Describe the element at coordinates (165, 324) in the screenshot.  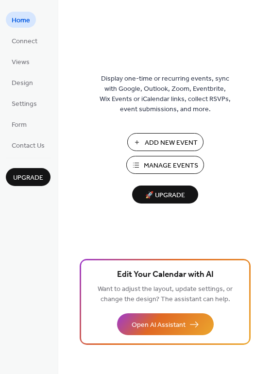
I see `button: Open AI Assistant` at that location.